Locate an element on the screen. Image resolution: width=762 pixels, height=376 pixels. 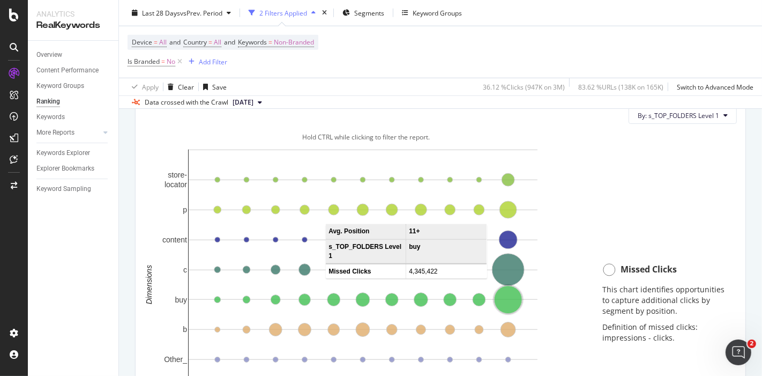
button: Apply is located at coordinates (143, 87).